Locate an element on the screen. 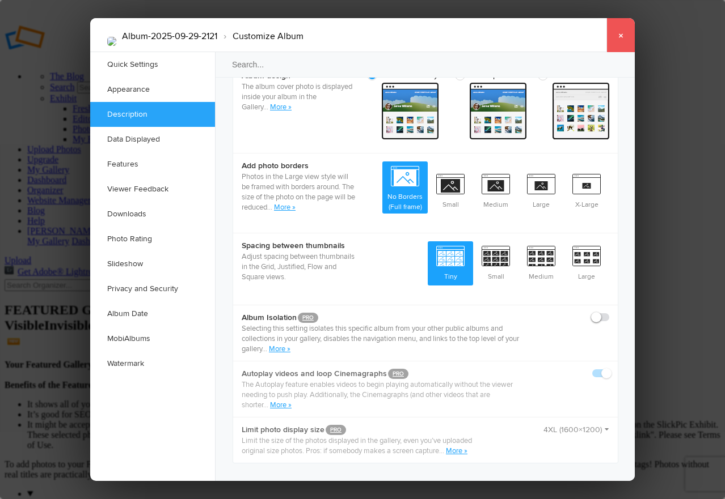  a: Privacy and Security is located at coordinates (152, 289).